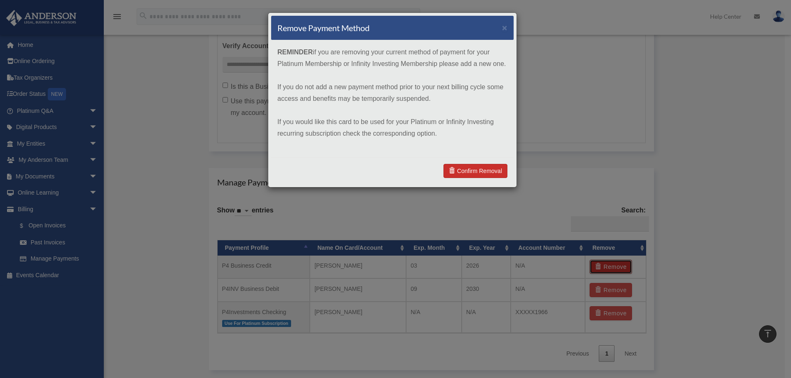 This screenshot has width=791, height=378. I want to click on p: If you would like this card to be used for your Platinum or Infinity Investing recurring subscrip..., so click(392, 128).